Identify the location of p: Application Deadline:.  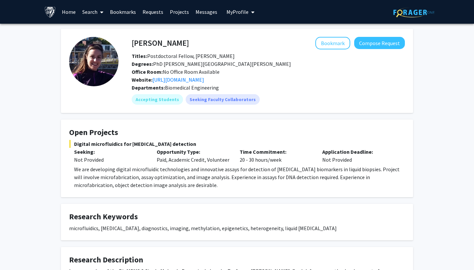
(358, 152).